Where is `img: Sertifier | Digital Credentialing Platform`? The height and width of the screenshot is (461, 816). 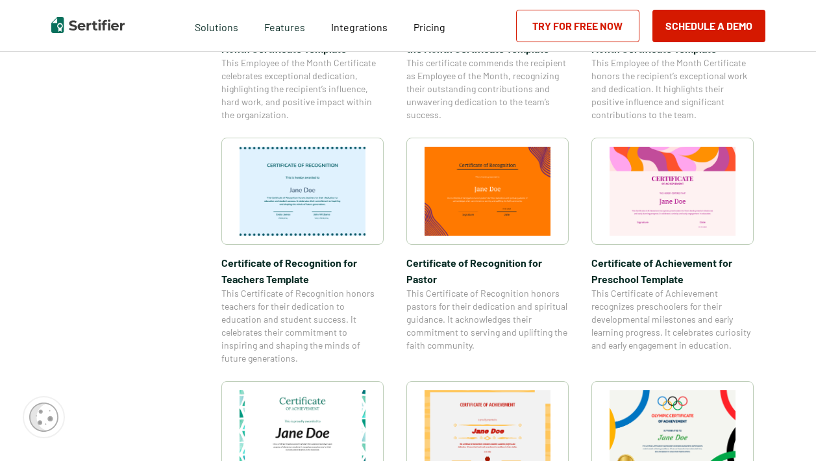
img: Sertifier | Digital Credentialing Platform is located at coordinates (88, 25).